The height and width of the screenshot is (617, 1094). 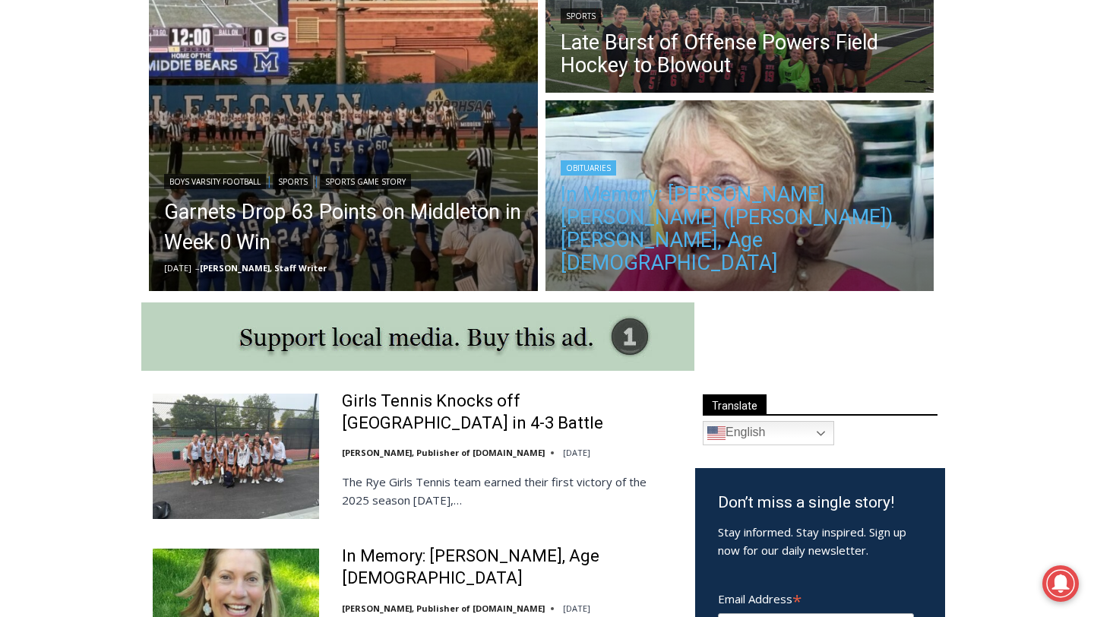 I want to click on a: Sports Game Story, so click(x=365, y=182).